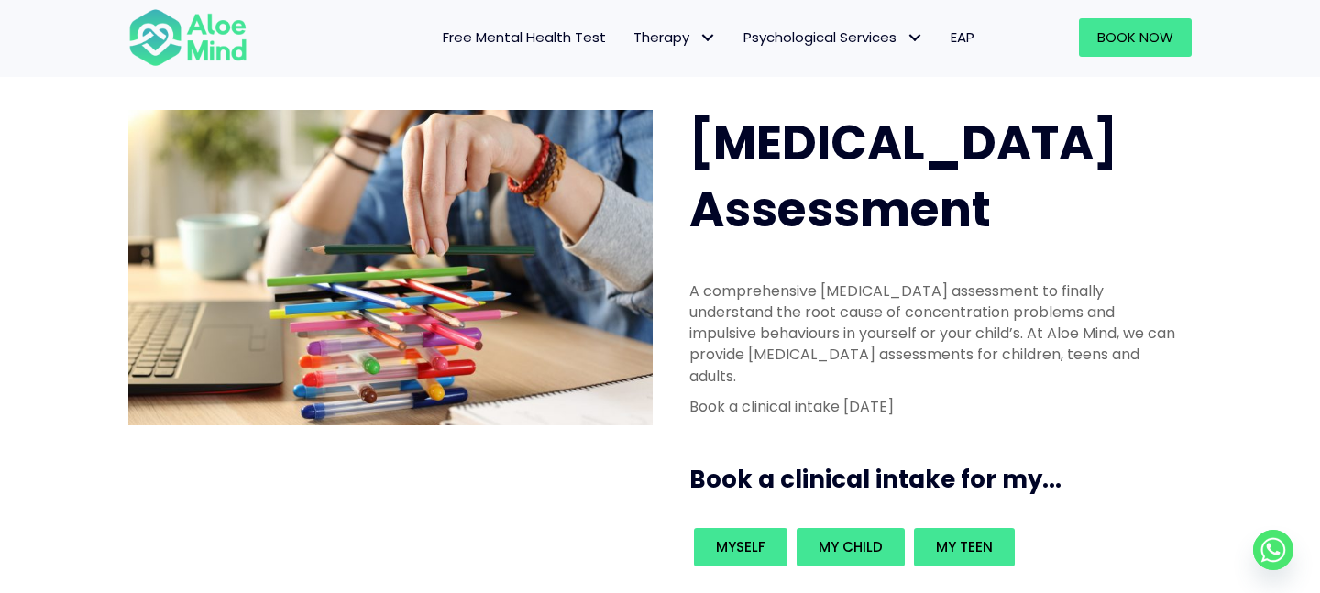 This screenshot has width=1320, height=593. What do you see at coordinates (851, 546) in the screenshot?
I see `span: My child` at bounding box center [851, 546].